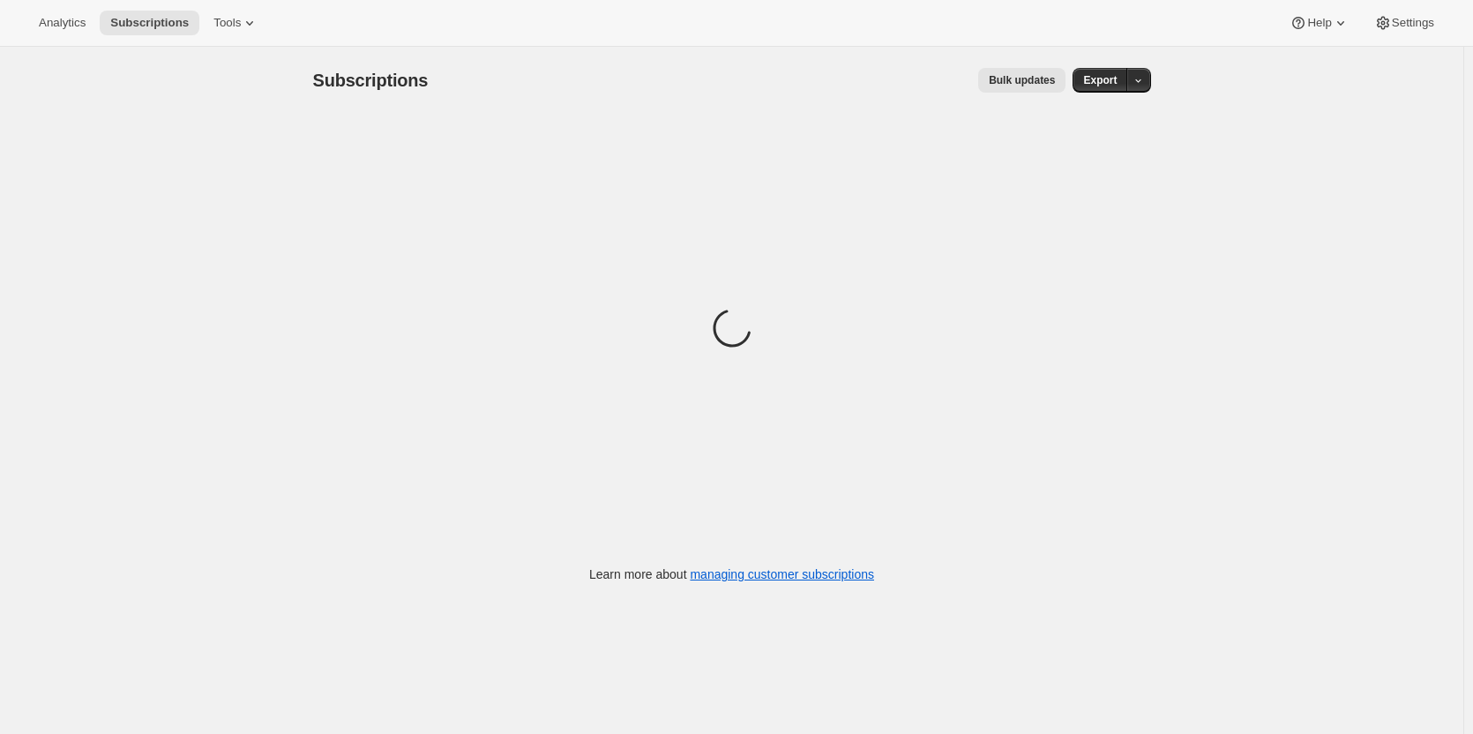  What do you see at coordinates (1404, 23) in the screenshot?
I see `button: Settings` at bounding box center [1404, 23].